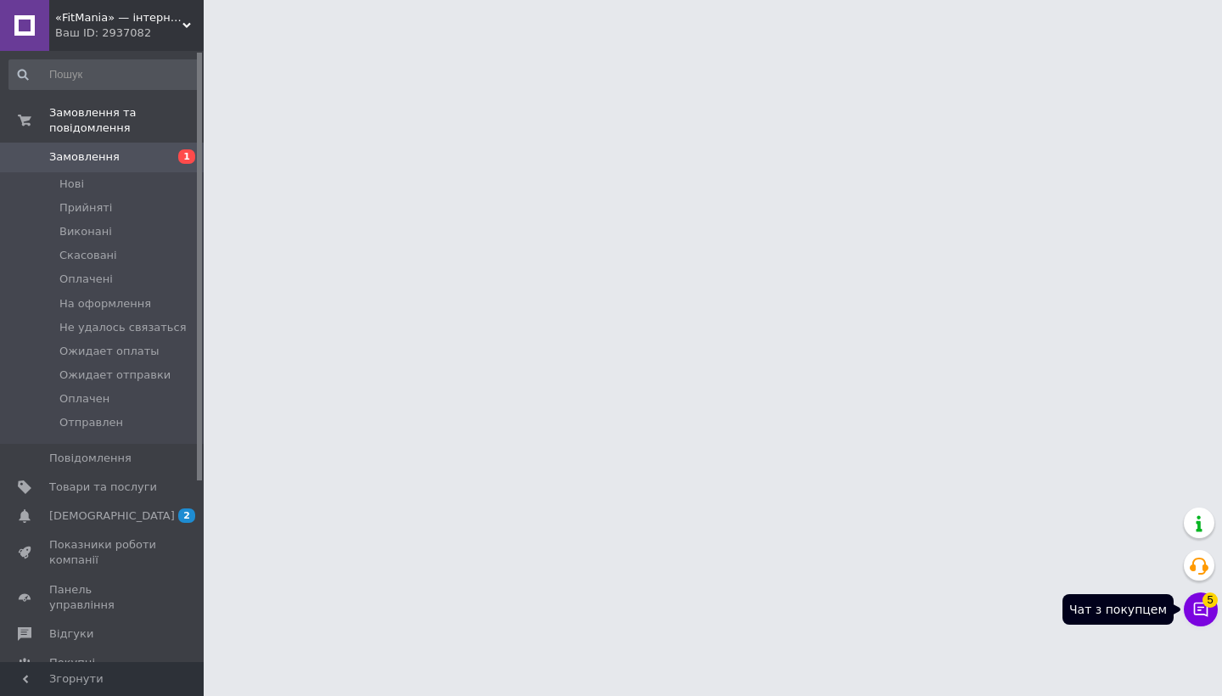 This screenshot has height=696, width=1222. I want to click on span: Покупці, so click(72, 663).